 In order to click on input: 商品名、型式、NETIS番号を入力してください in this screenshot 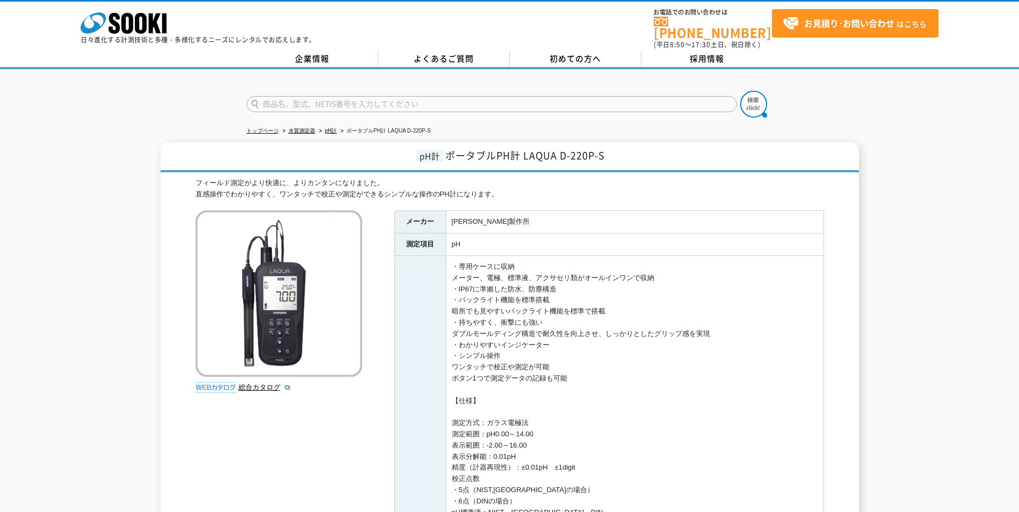, I will do `click(492, 104)`.